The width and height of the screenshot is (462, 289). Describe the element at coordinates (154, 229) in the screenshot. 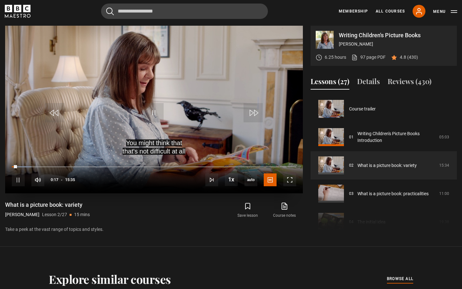

I see `p: Take a peek at the vast range of topics and styles.` at that location.